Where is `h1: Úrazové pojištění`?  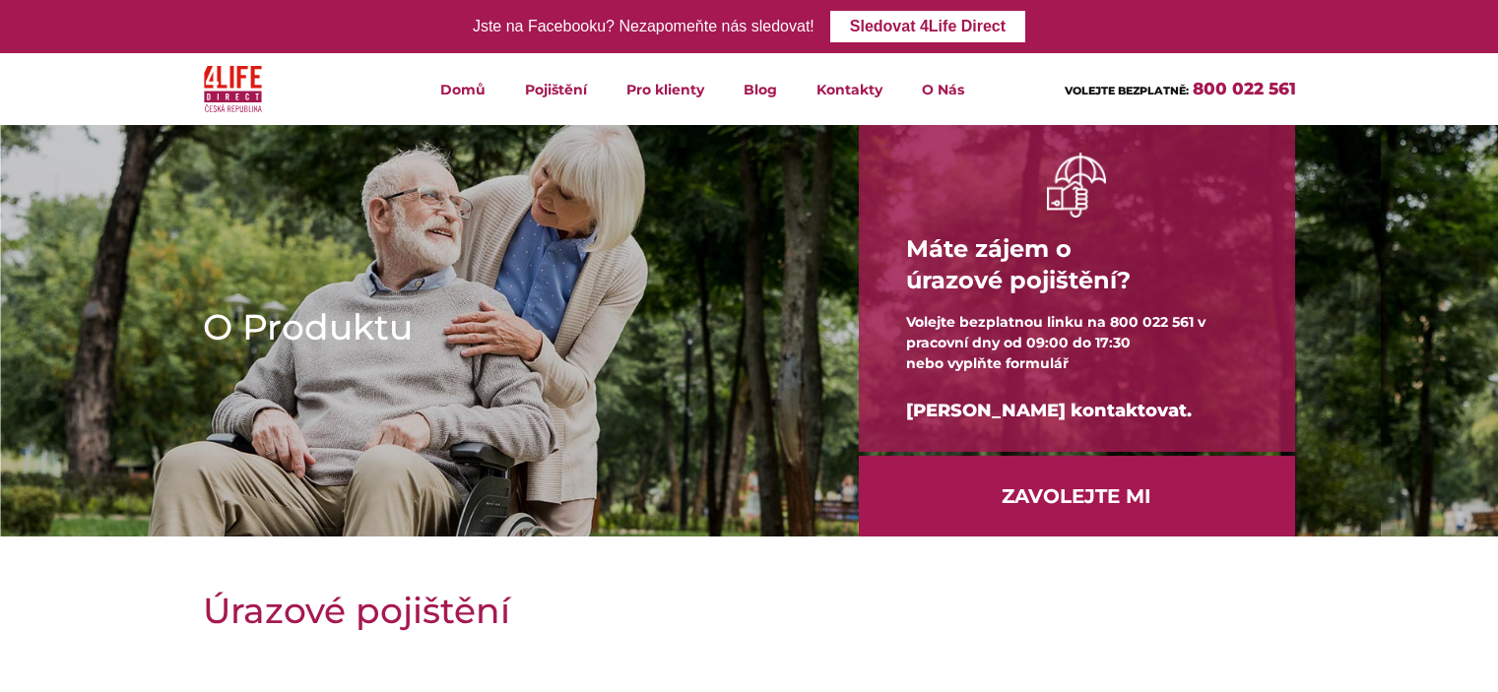
h1: Úrazové pojištění is located at coordinates (749, 611).